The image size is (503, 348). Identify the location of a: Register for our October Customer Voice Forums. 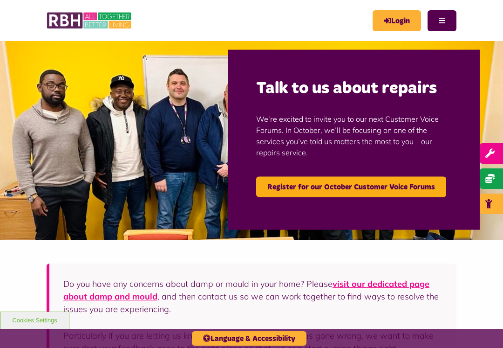
(351, 187).